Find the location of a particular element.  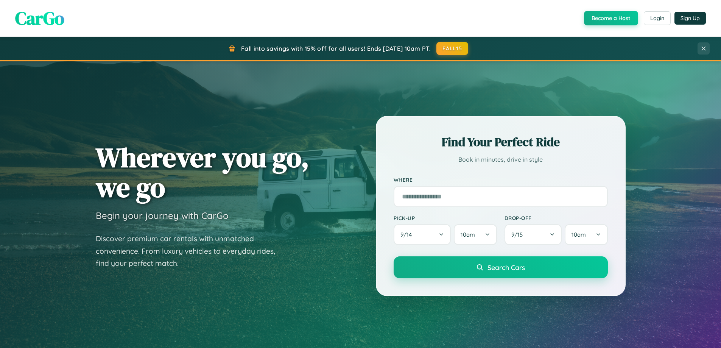

span: Search Cars is located at coordinates (506, 267).